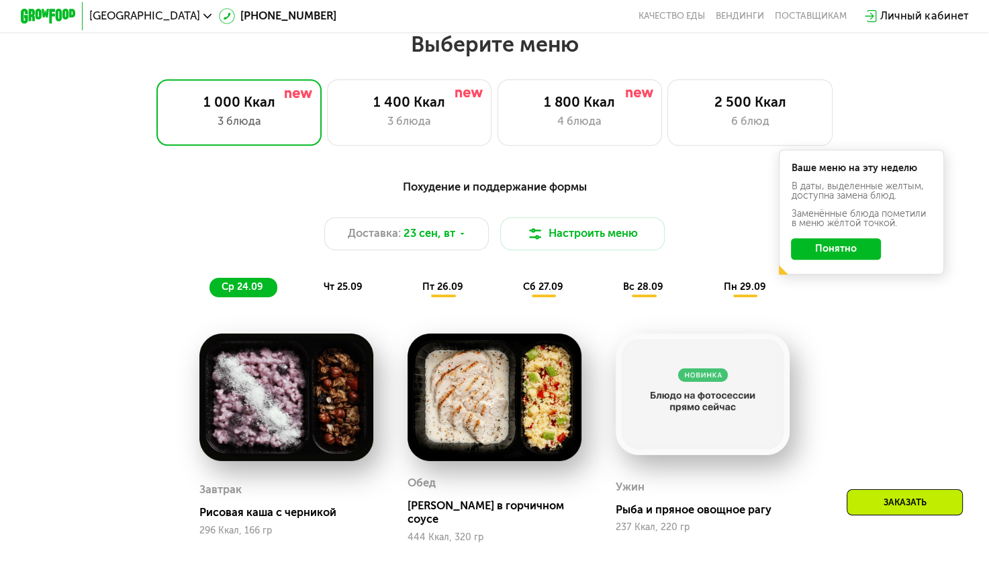 Image resolution: width=989 pixels, height=561 pixels. Describe the element at coordinates (409, 102) in the screenshot. I see `div: 1 400 Ккал` at that location.